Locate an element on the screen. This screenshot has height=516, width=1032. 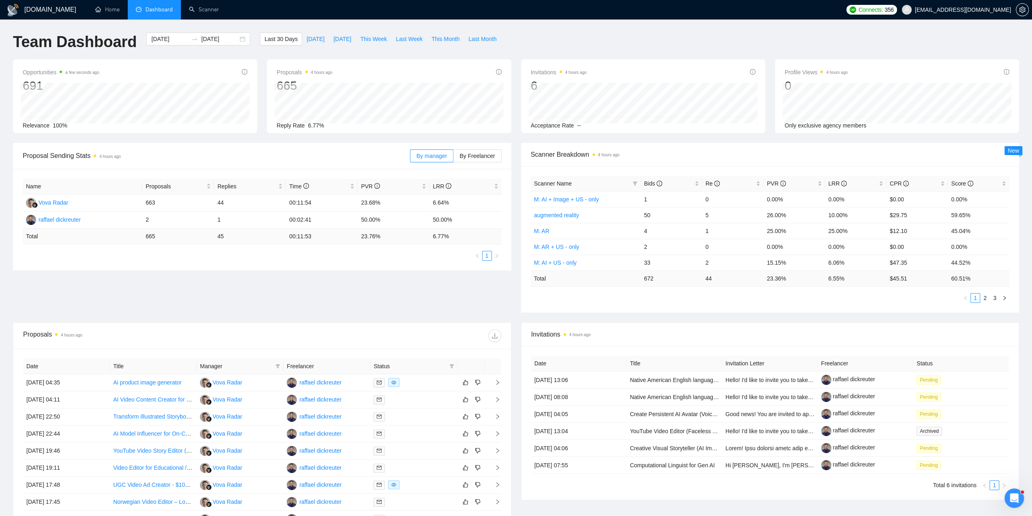
a: Pending is located at coordinates (930, 379).